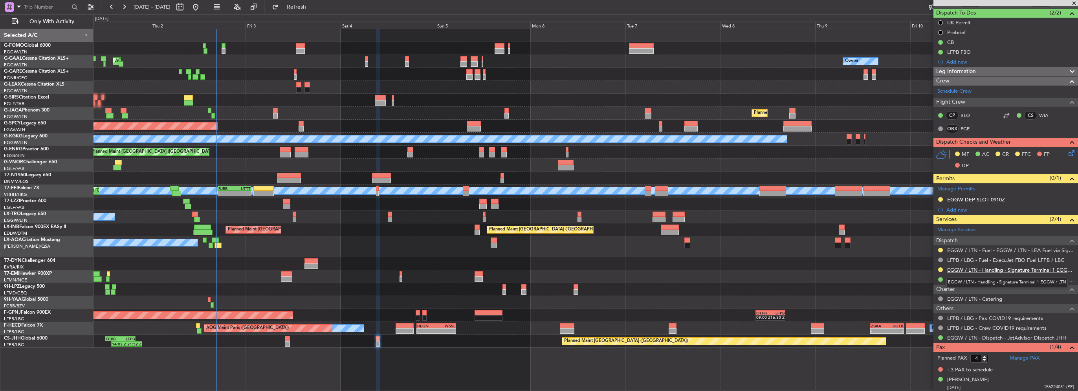  I want to click on span: LX-AOA, so click(13, 240).